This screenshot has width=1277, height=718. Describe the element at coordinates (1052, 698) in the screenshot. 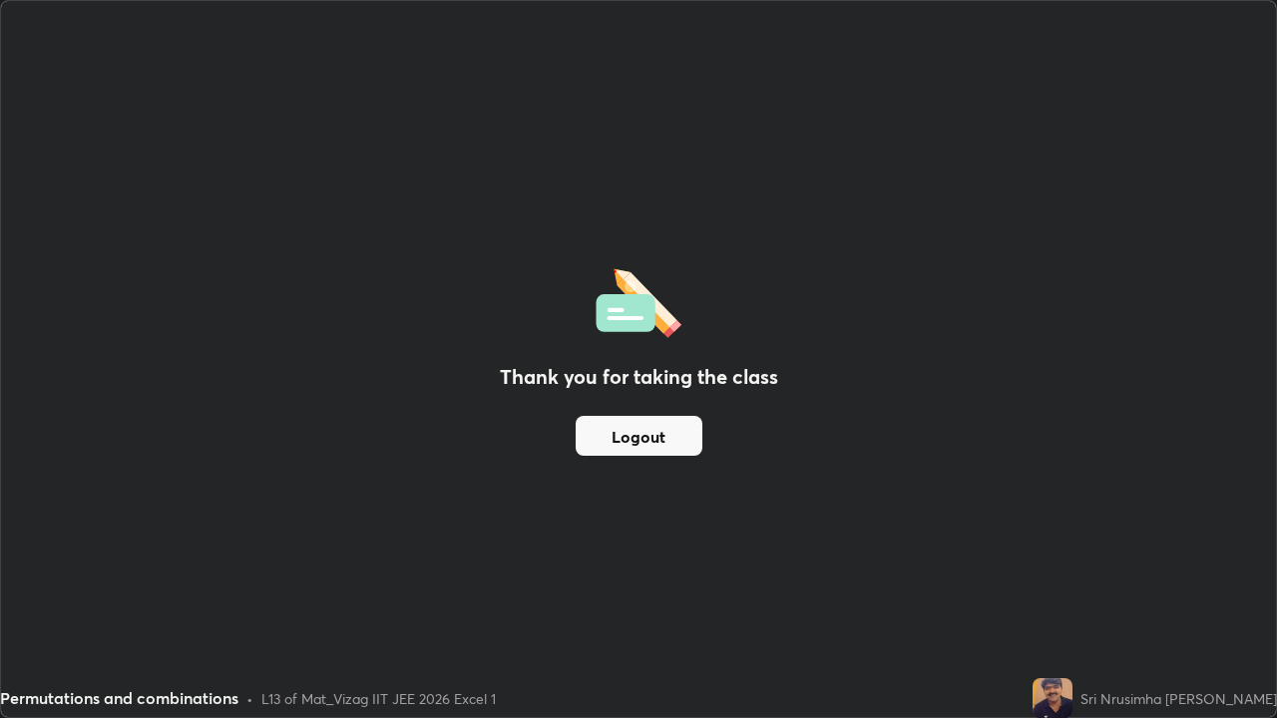

I see `img: f54d720e133a4ee1b1c0d1ef8fff5f48.jpg` at that location.